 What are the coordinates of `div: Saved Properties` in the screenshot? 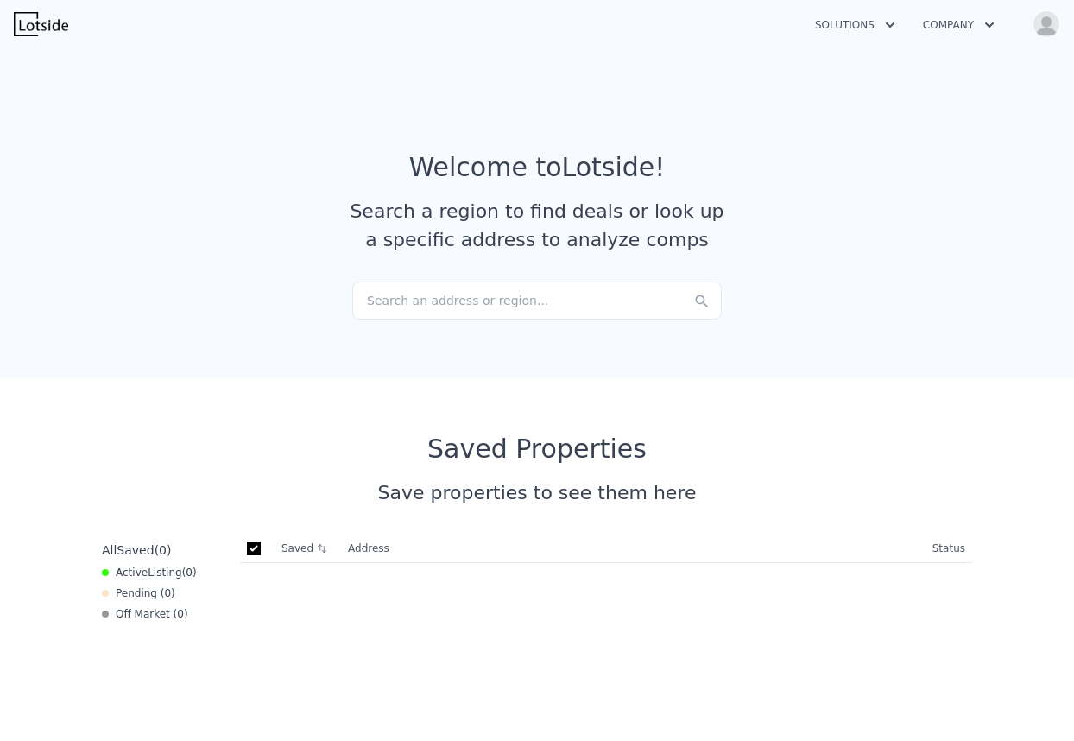 It's located at (537, 449).